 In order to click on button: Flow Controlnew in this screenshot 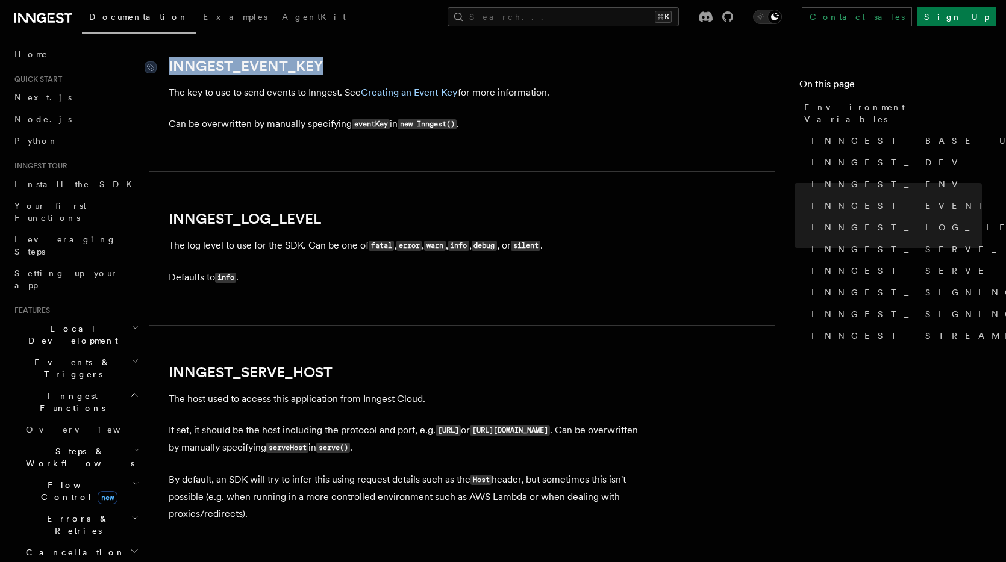, I will do `click(81, 491)`.